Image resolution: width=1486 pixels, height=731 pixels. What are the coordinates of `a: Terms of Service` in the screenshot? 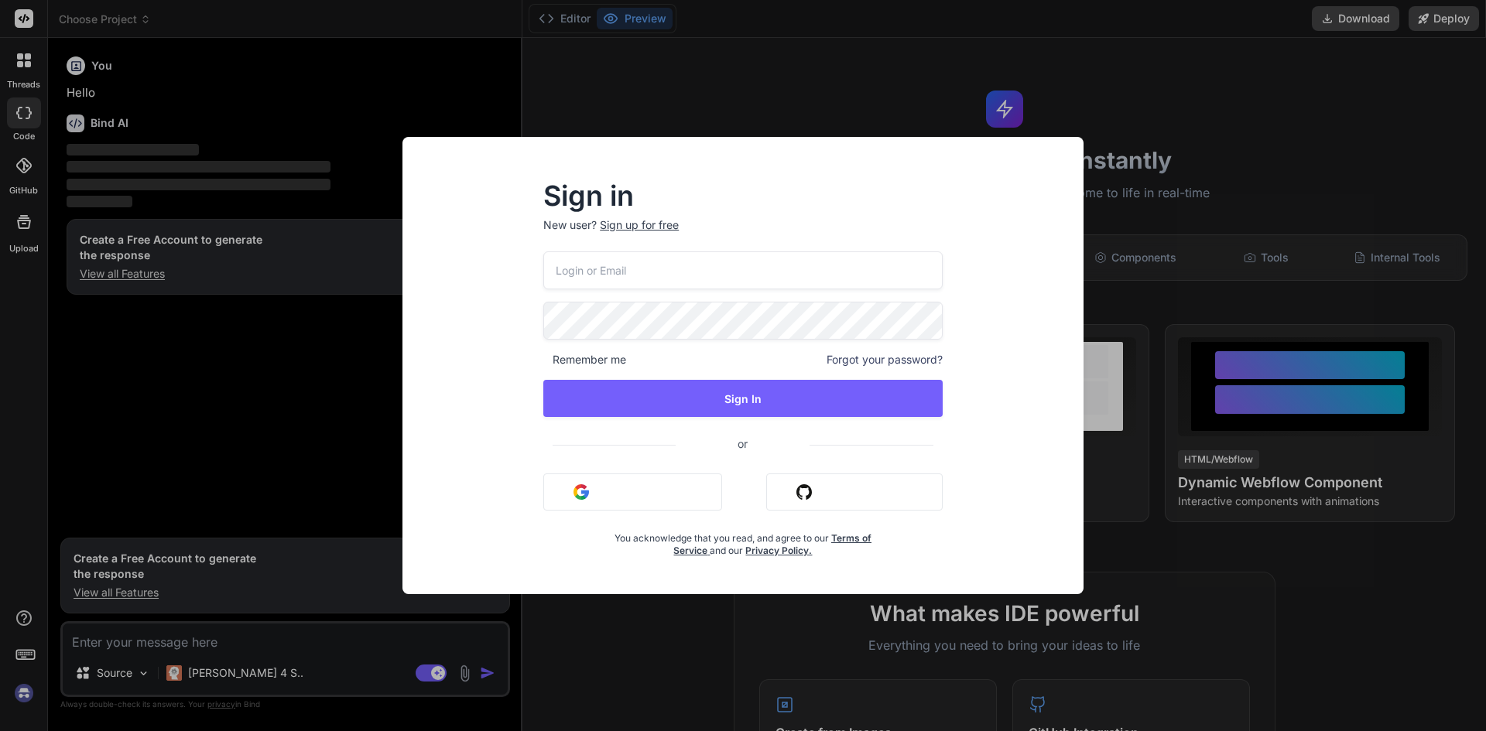 It's located at (772, 544).